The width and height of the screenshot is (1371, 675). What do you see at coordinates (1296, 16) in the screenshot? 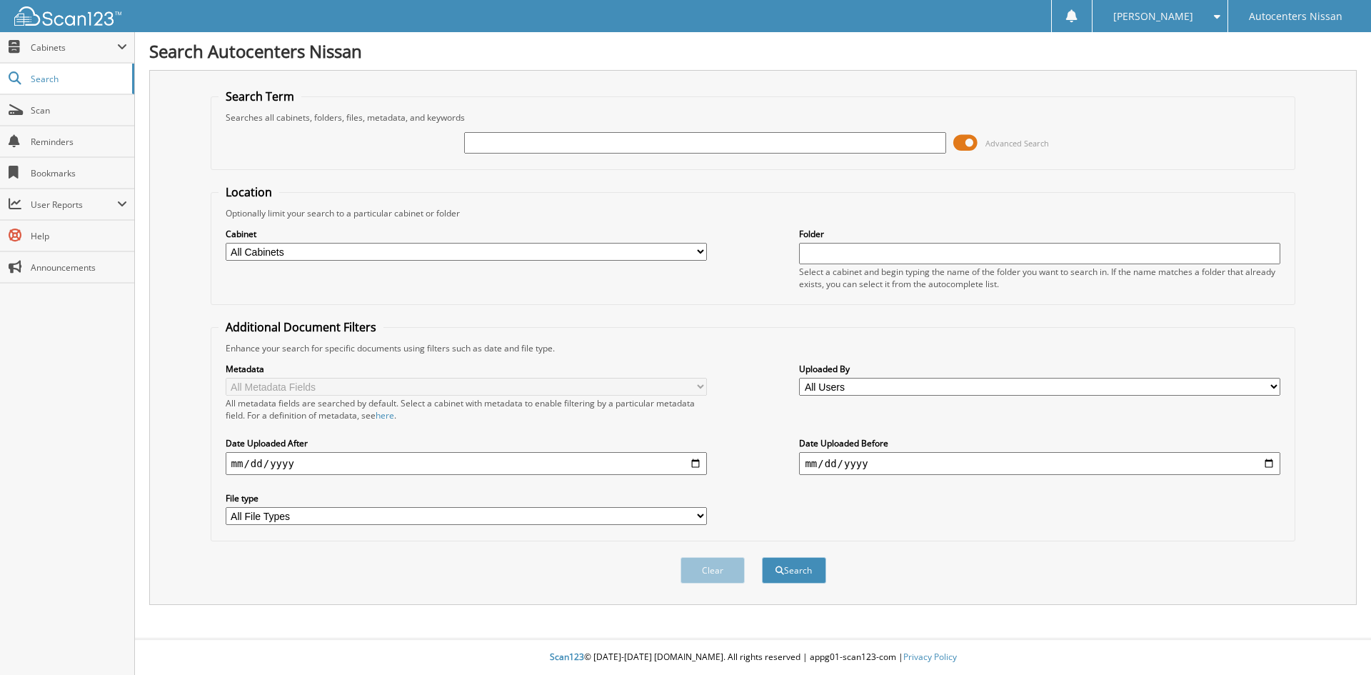
I see `span: Autocenters Nissan` at bounding box center [1296, 16].